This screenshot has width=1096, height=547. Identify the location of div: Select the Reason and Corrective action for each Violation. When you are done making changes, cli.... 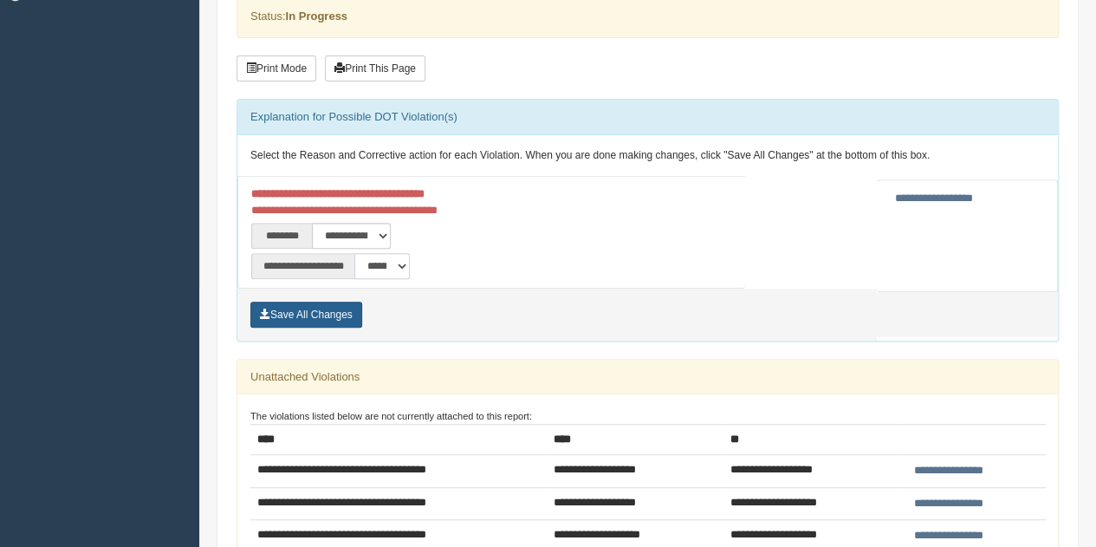
(647, 156).